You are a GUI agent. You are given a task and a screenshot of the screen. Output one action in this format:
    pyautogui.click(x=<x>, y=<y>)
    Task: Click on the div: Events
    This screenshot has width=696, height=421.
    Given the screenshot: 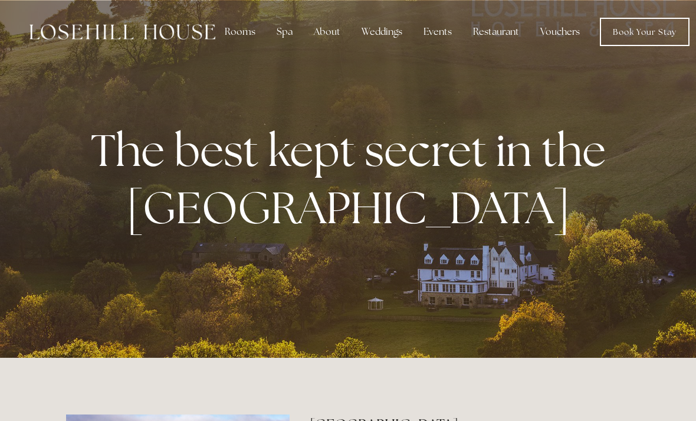 What is the action you would take?
    pyautogui.click(x=438, y=32)
    